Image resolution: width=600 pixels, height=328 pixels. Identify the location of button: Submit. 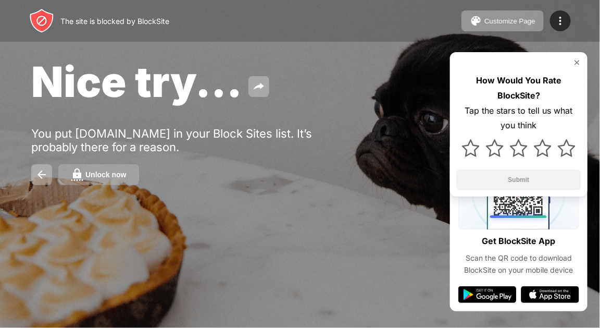
(519, 180).